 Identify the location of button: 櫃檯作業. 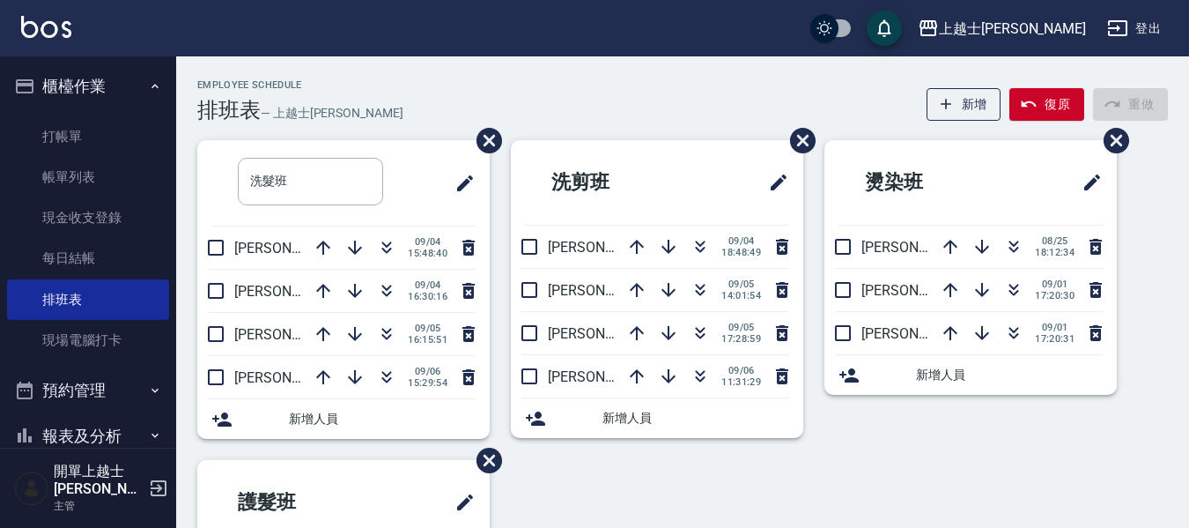
(88, 86).